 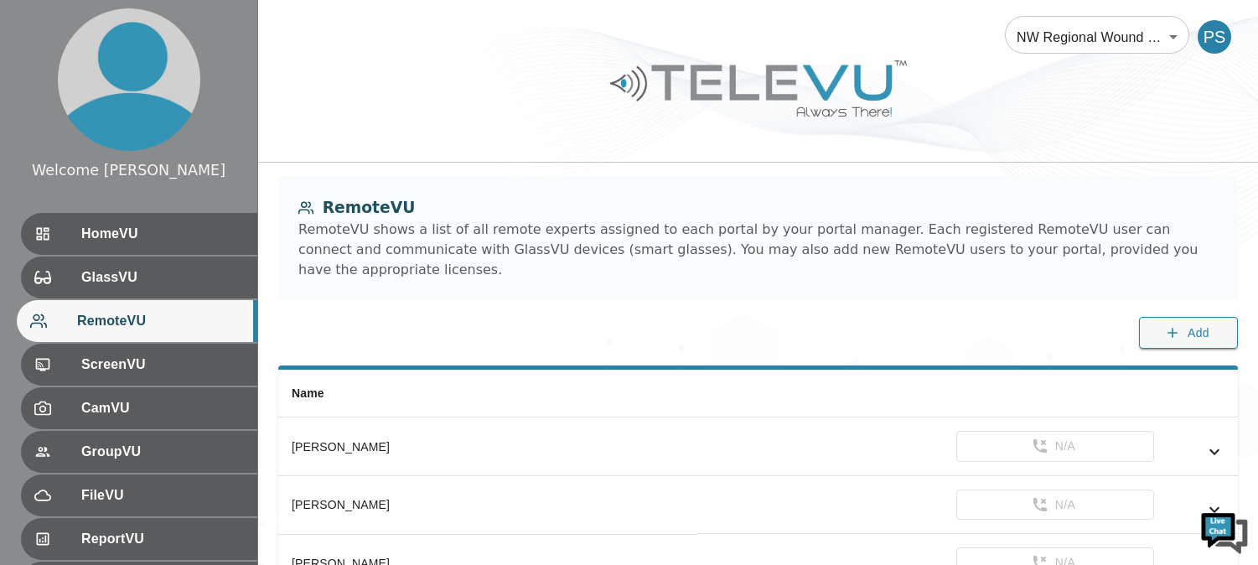 What do you see at coordinates (139, 234) in the screenshot?
I see `div: HomeVU` at bounding box center [139, 234].